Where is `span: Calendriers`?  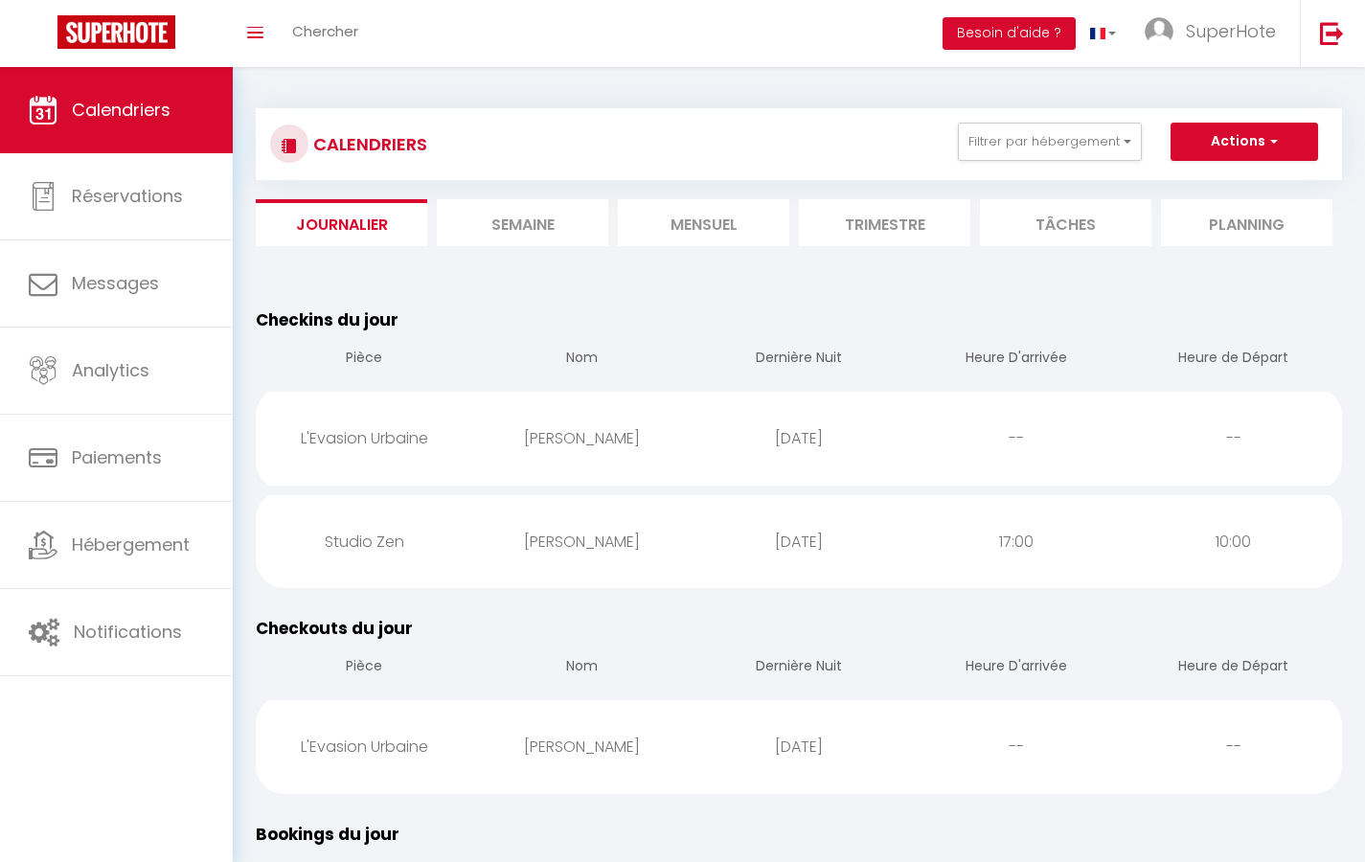 span: Calendriers is located at coordinates (121, 109).